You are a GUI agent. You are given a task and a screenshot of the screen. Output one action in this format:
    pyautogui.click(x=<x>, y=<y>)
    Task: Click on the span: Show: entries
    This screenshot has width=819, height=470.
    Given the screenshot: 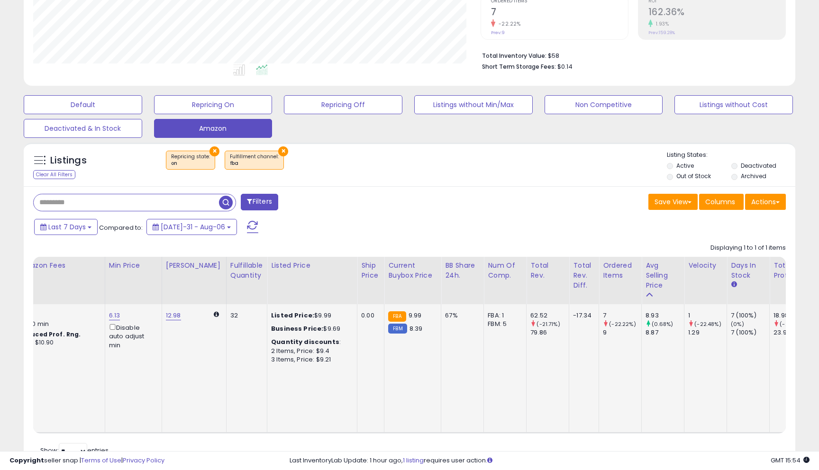 What is the action you would take?
    pyautogui.click(x=74, y=450)
    